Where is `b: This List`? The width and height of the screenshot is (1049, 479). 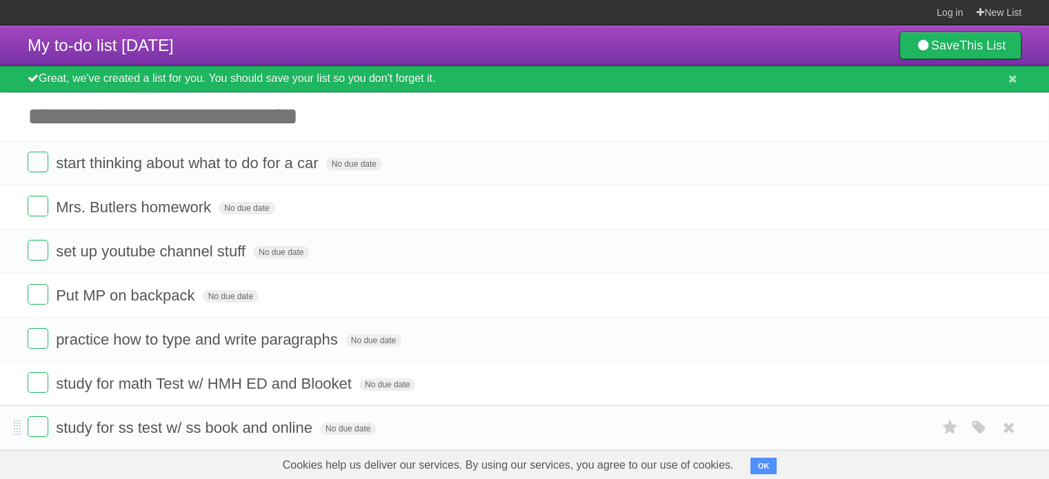
b: This List is located at coordinates (982, 46).